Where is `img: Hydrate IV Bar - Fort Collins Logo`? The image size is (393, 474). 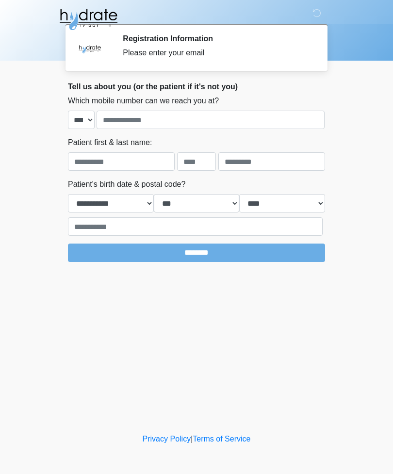 img: Hydrate IV Bar - Fort Collins Logo is located at coordinates (88, 19).